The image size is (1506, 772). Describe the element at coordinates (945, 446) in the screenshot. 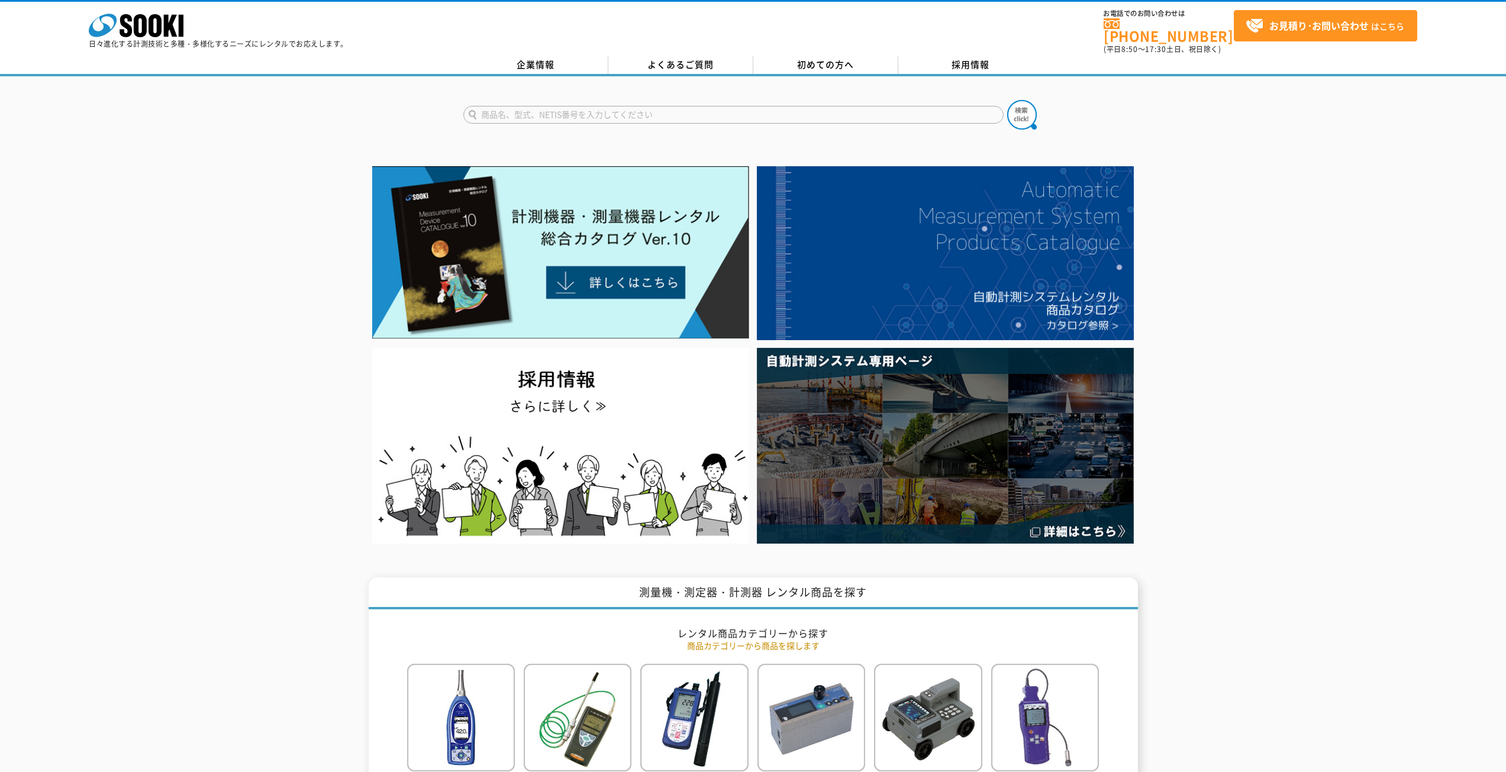

I see `img: 自動計測システム専用ページ` at that location.